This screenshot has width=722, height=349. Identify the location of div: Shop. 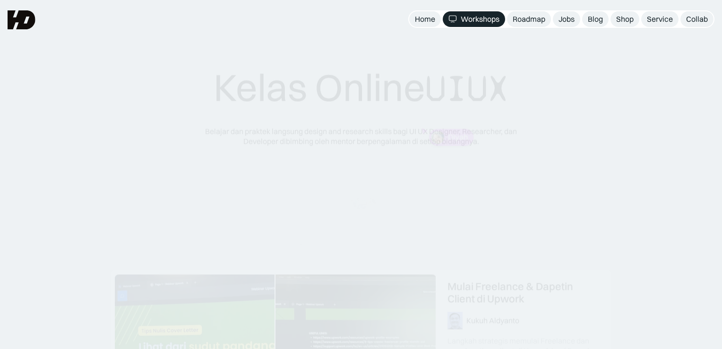
(625, 19).